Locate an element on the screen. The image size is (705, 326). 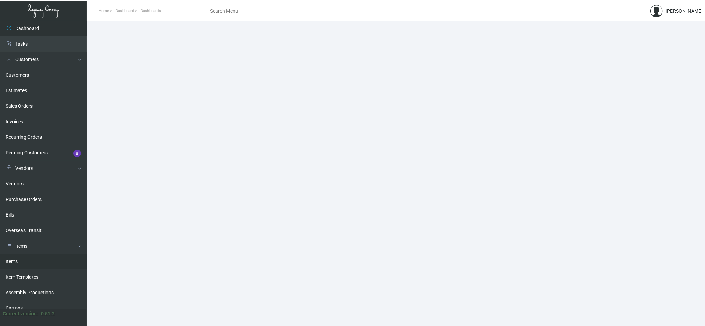
div: Current version: is located at coordinates (20, 314).